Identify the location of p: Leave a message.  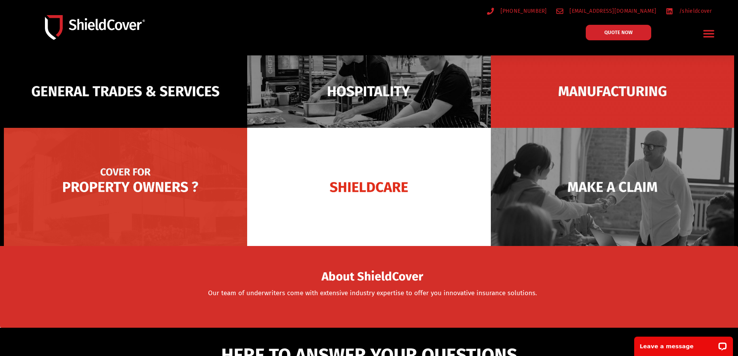
(49, 15).